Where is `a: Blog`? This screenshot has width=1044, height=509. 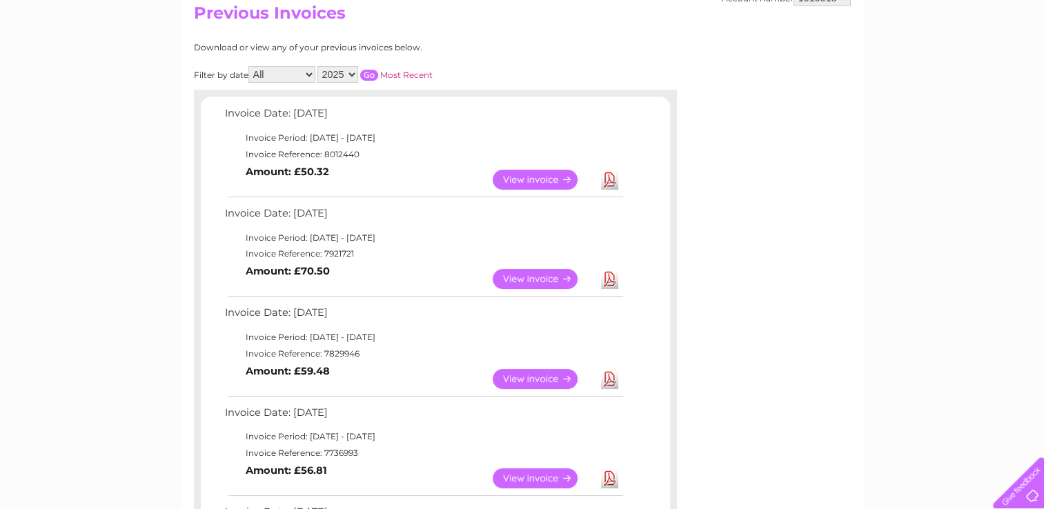
a: Blog is located at coordinates (934, 64).